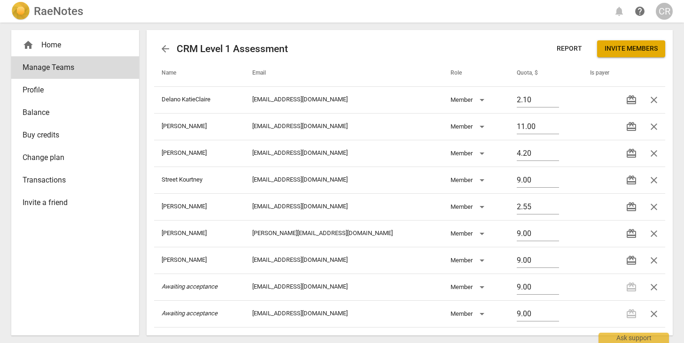 Image resolution: width=684 pixels, height=343 pixels. I want to click on a: Invite a friend, so click(75, 203).